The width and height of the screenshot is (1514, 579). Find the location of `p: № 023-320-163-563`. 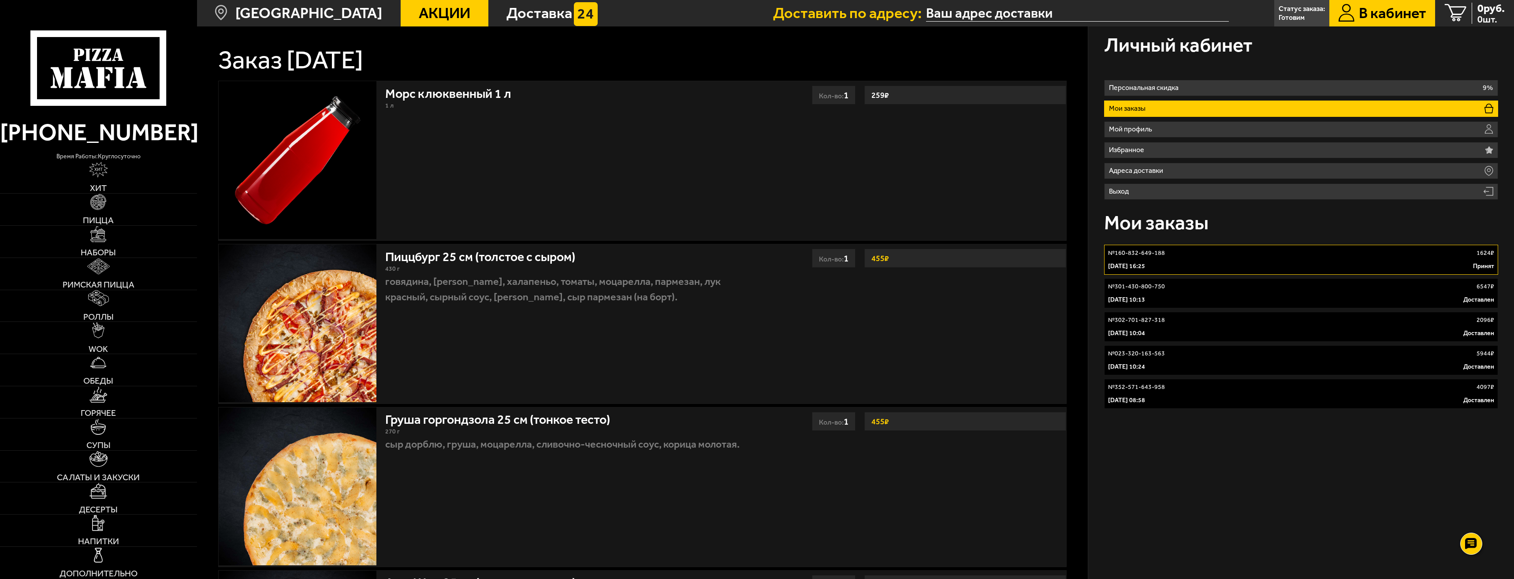

p: № 023-320-163-563 is located at coordinates (1137, 354).